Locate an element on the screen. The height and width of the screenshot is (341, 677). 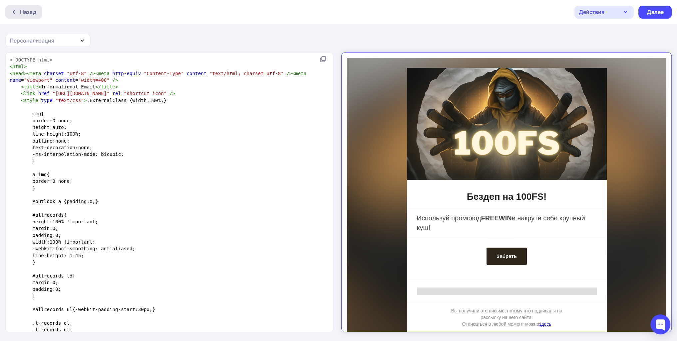
span: img{ is located at coordinates (27, 114).